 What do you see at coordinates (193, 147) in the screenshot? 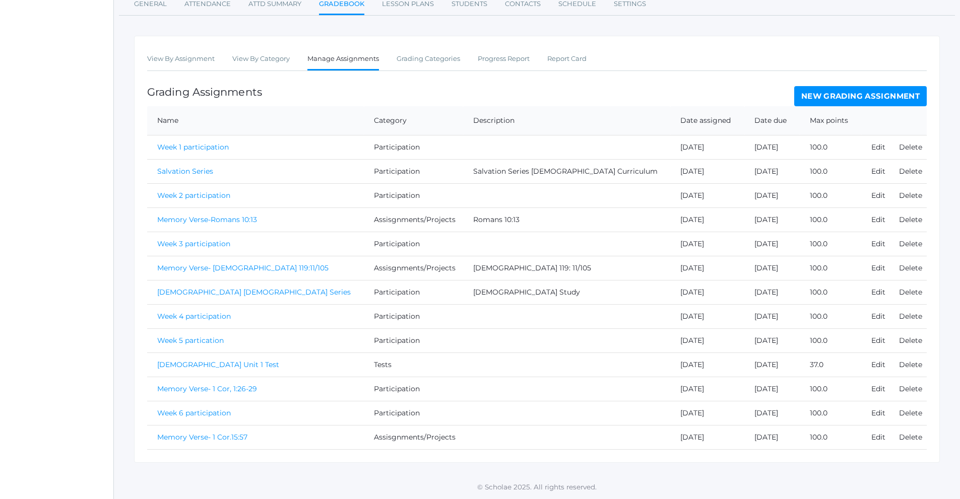
I see `a: Week 1 participation` at bounding box center [193, 147].